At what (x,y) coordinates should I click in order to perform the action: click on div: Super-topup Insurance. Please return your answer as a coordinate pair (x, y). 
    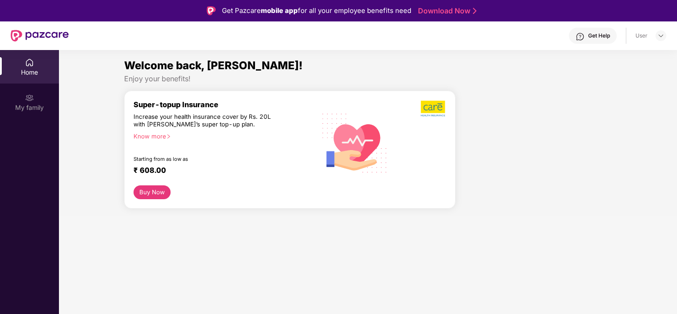
    Looking at the image, I should click on (225, 105).